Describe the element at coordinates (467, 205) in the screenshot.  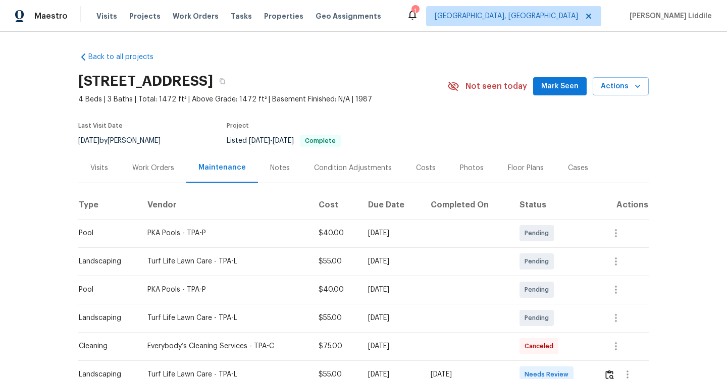
I see `th: Completed On` at that location.